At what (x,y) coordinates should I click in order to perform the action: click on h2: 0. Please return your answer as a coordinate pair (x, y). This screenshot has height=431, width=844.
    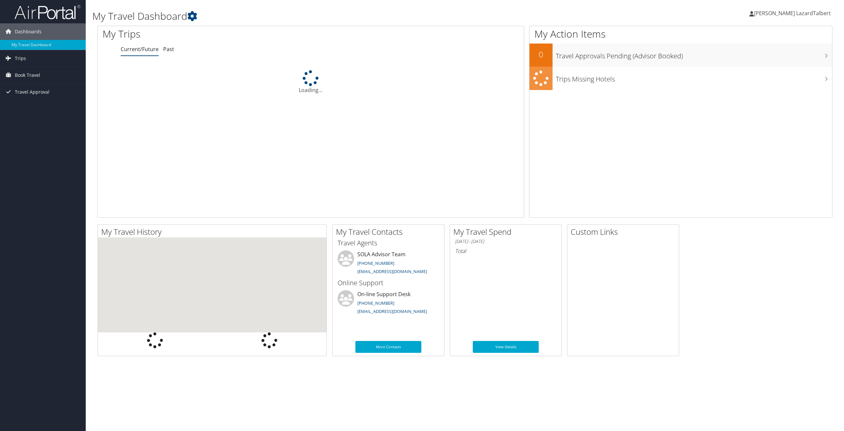
    Looking at the image, I should click on (541, 54).